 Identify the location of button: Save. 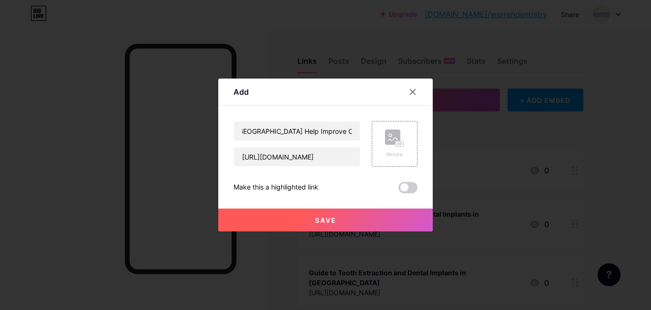
(325, 220).